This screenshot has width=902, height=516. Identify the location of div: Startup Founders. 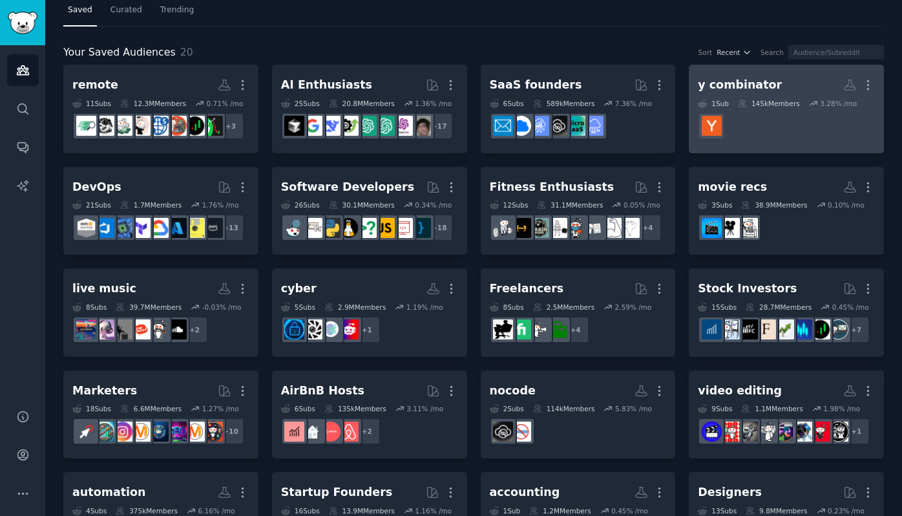
(337, 492).